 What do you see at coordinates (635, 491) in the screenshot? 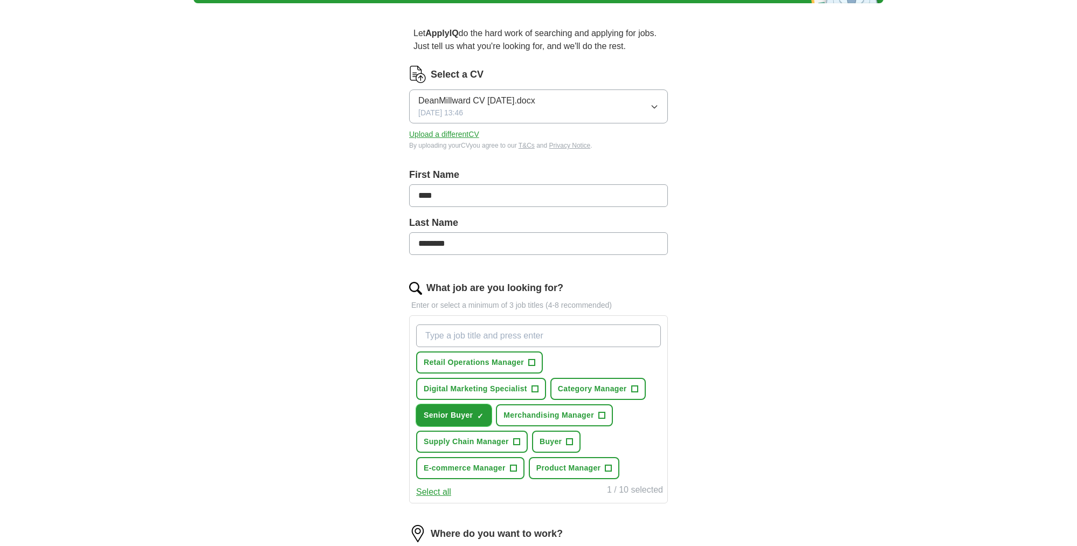
I see `div: 1 / 10 selected` at bounding box center [635, 491].